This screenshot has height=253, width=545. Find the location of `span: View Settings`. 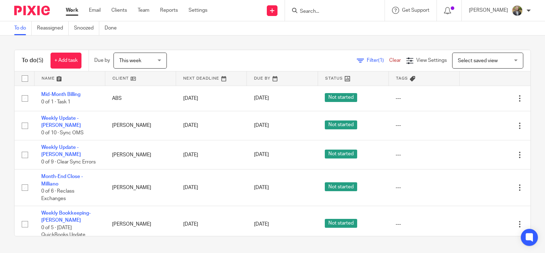

span: View Settings is located at coordinates (432, 61).